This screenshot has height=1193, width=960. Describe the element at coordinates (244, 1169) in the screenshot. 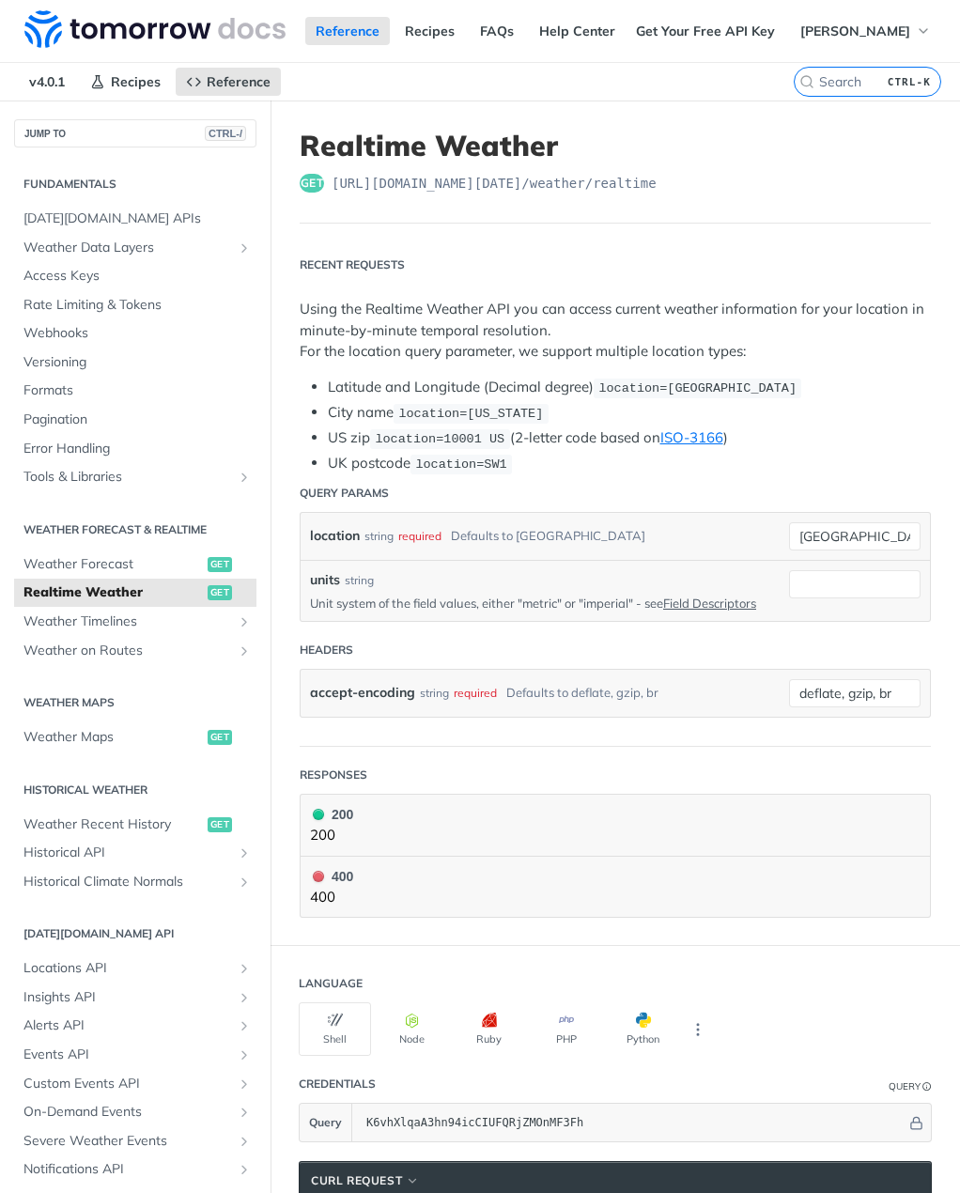

I see `button: Show subpages for Notifications API` at that location.